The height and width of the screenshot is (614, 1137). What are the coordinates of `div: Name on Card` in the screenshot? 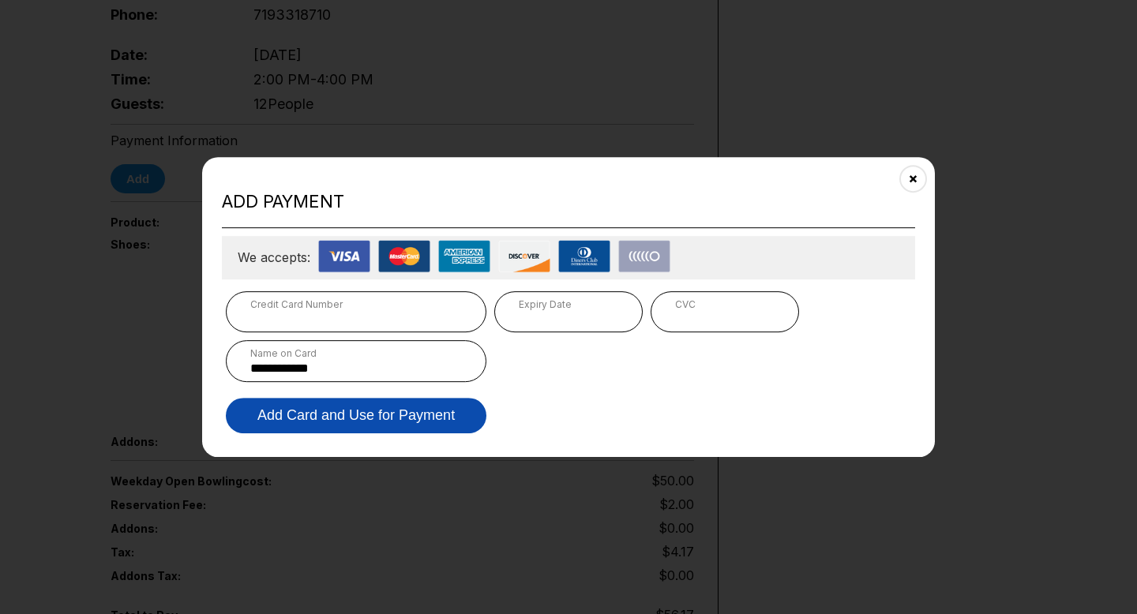 It's located at (356, 353).